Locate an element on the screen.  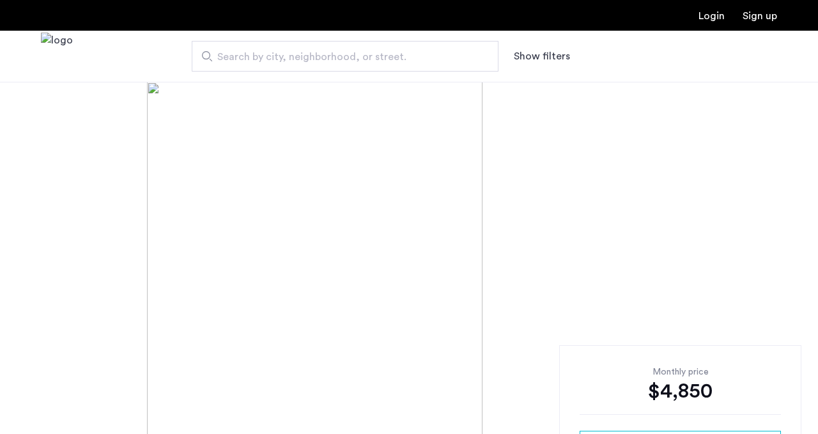
button: Show or hide filters is located at coordinates (542, 56).